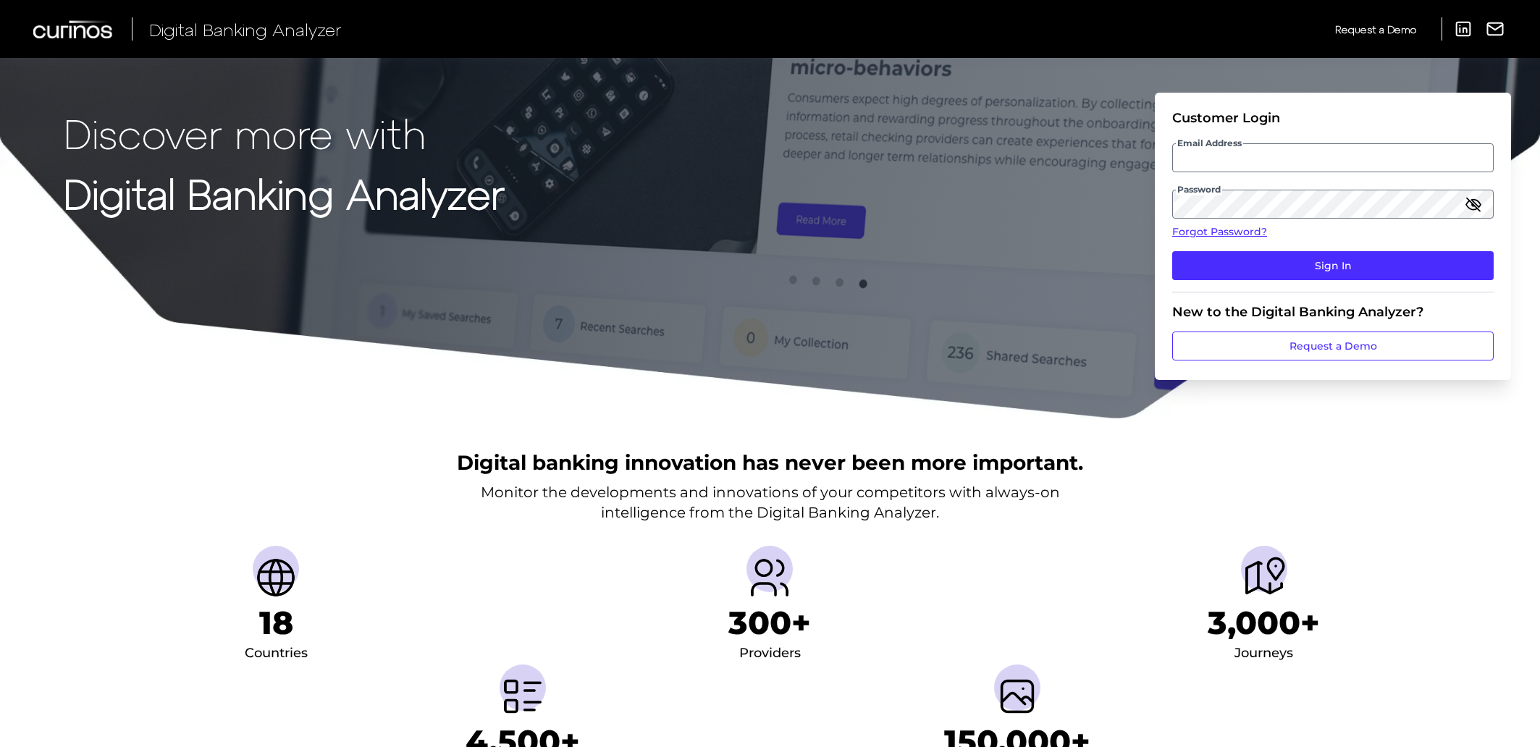  What do you see at coordinates (523, 697) in the screenshot?
I see `img: Metrics` at bounding box center [523, 697].